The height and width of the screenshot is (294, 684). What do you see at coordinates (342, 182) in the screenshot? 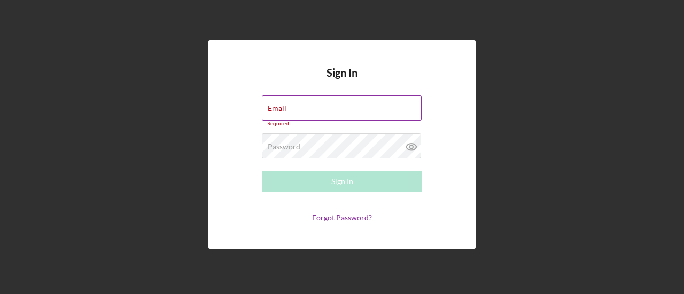
I see `button: Sign In` at bounding box center [342, 182].